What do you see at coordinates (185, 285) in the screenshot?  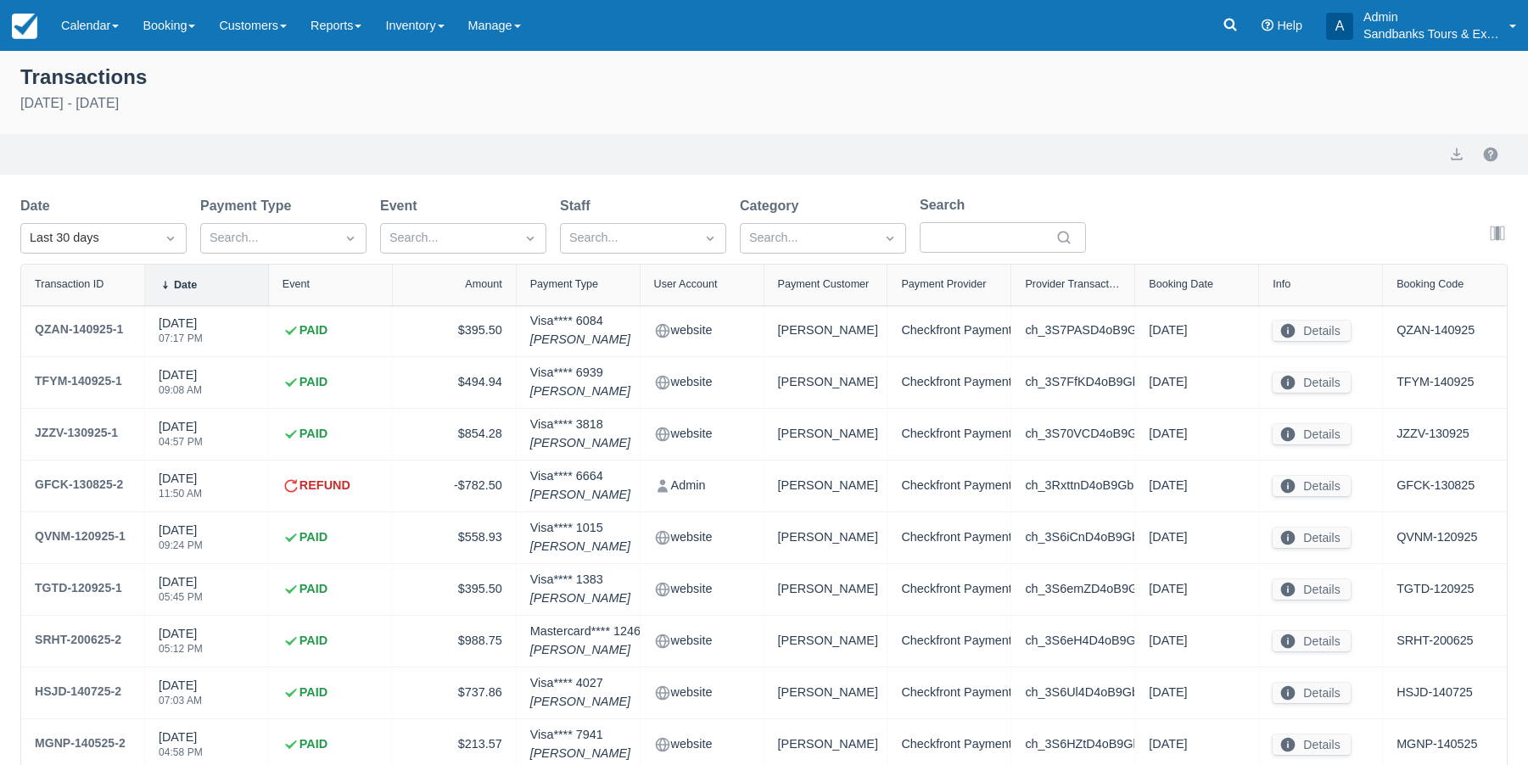 I see `div: Date` at bounding box center [185, 285].